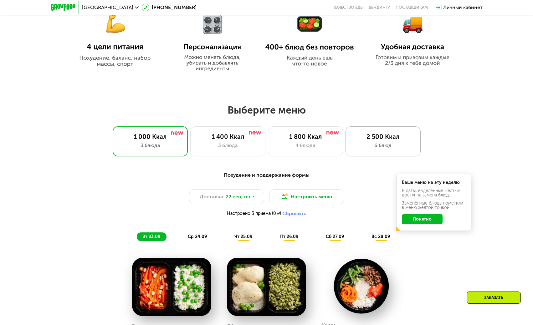  Describe the element at coordinates (423, 220) in the screenshot. I see `button: Понятно` at that location.